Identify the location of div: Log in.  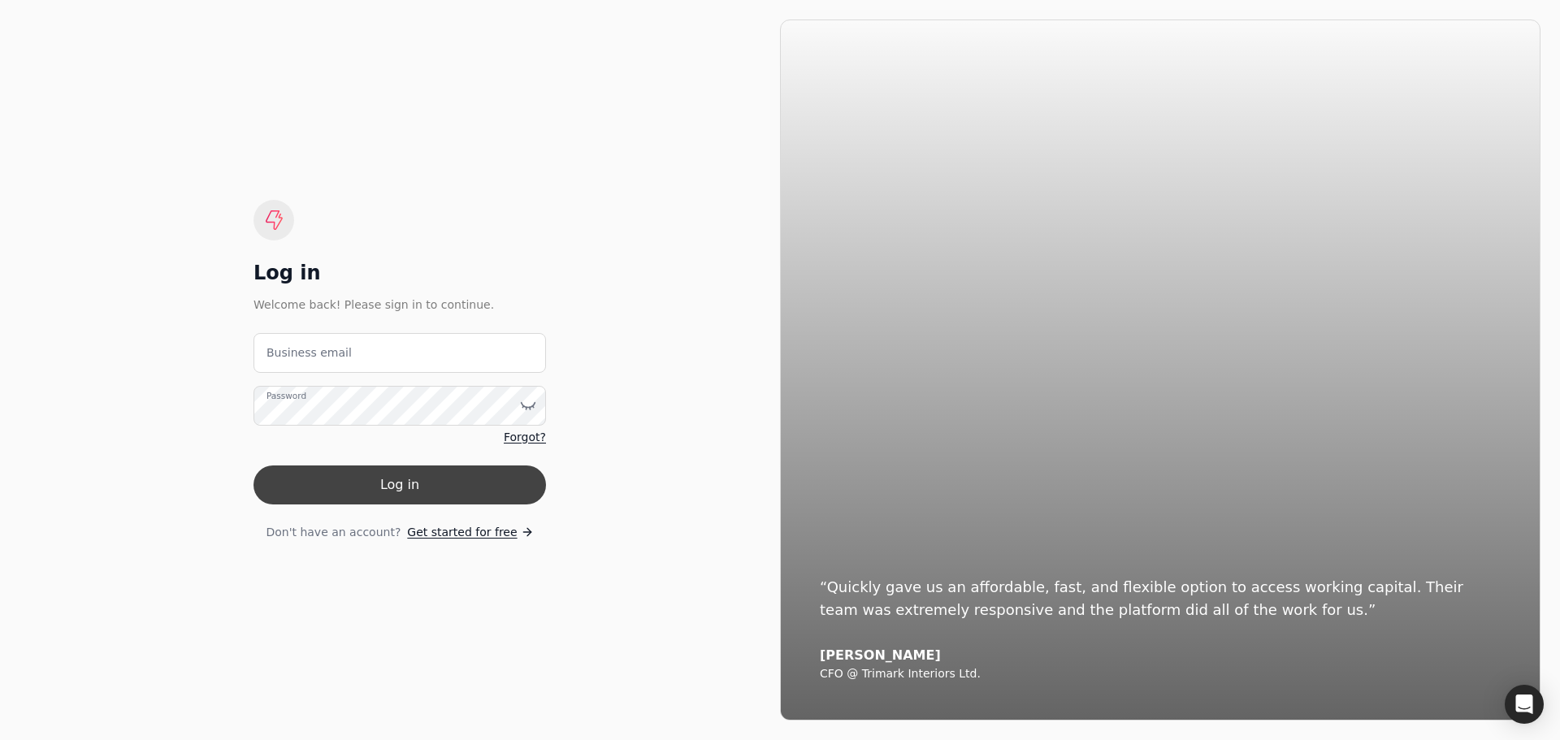
(400, 273).